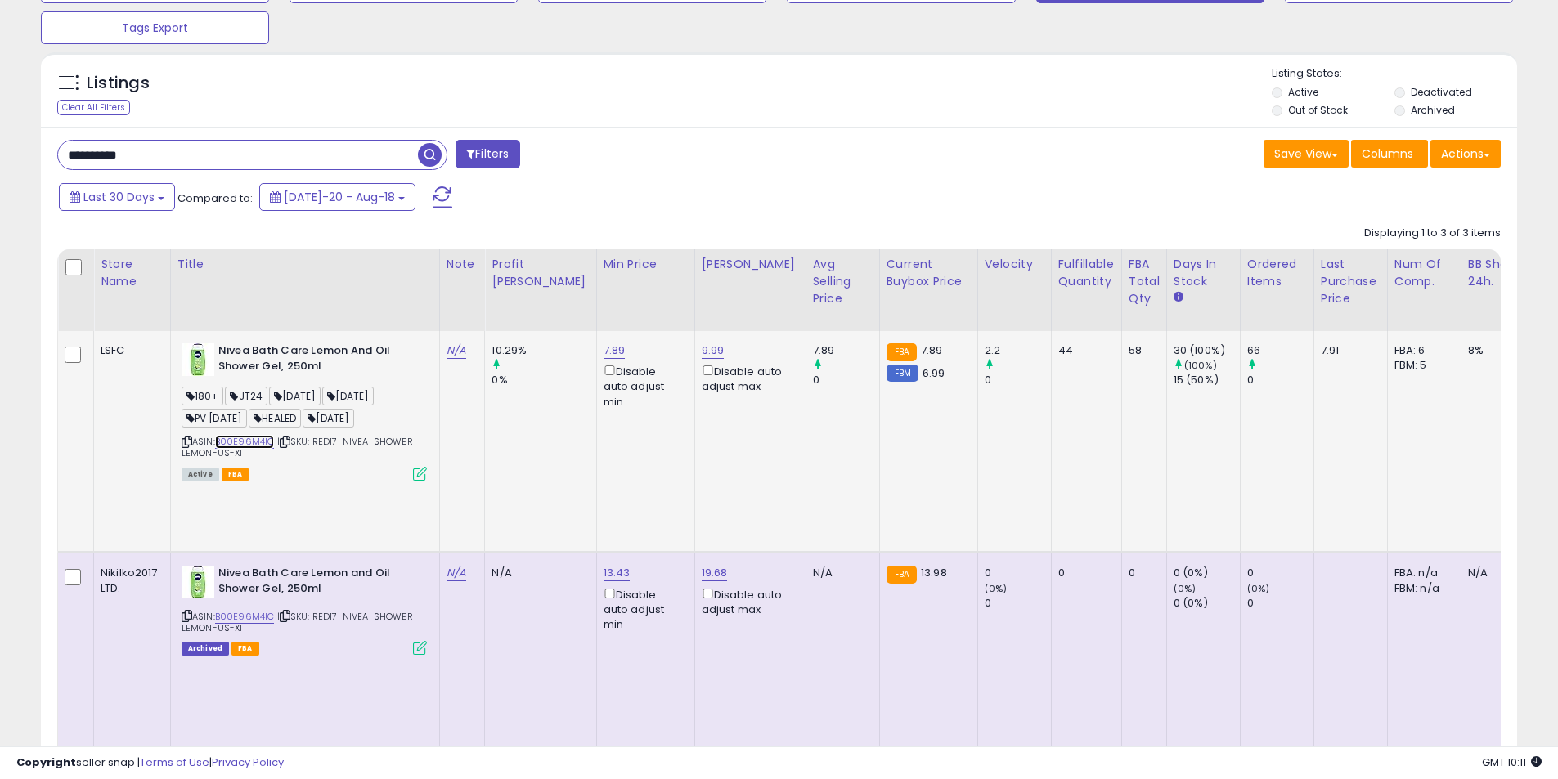  I want to click on div: Last Purchase Price, so click(1350, 281).